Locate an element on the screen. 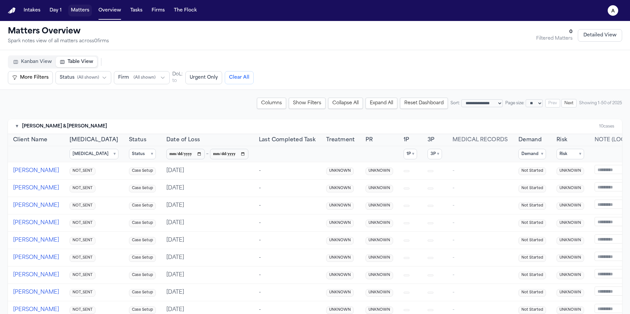 The image size is (630, 314). button: Date of Loss is located at coordinates (183, 140).